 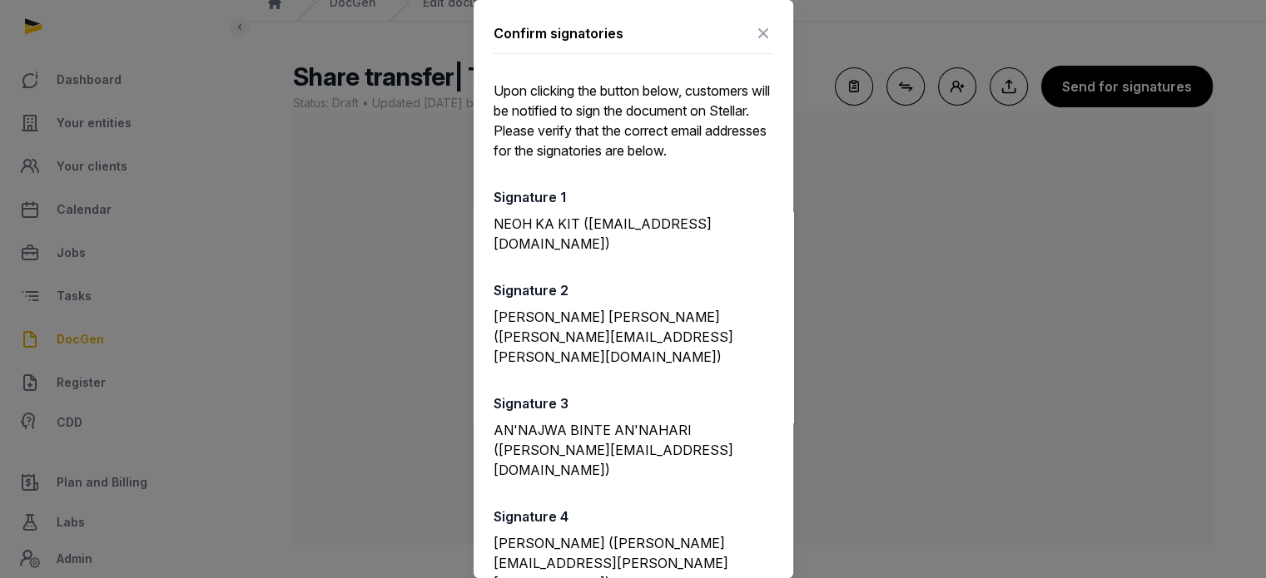 What do you see at coordinates (633, 121) in the screenshot?
I see `p: Upon clicking the button below, customers will be notified to sign the document on Stellar. Pleas...` at bounding box center [633, 121].